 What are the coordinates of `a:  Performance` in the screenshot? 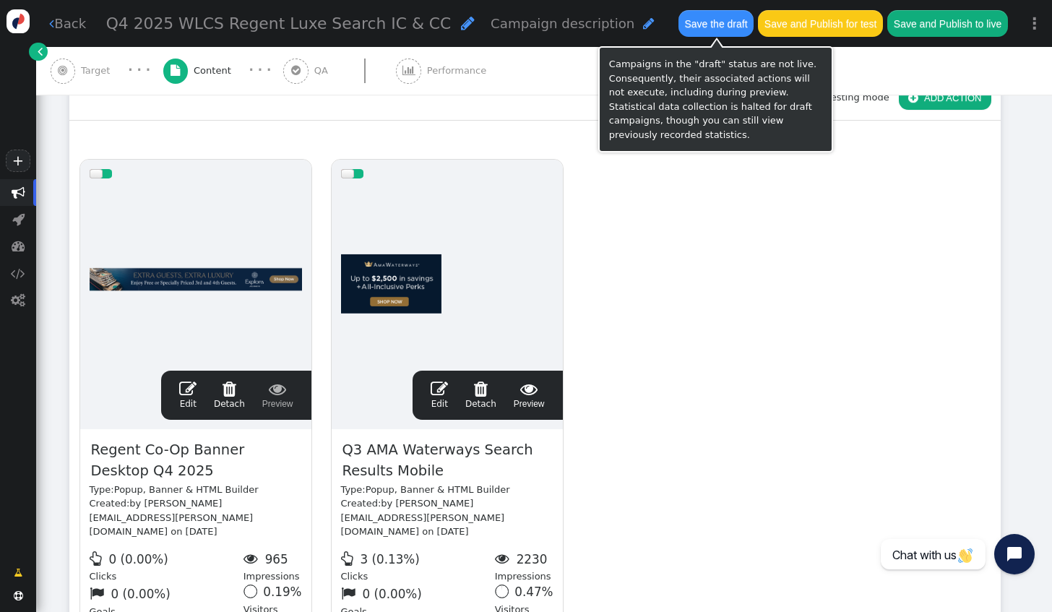 It's located at (456, 71).